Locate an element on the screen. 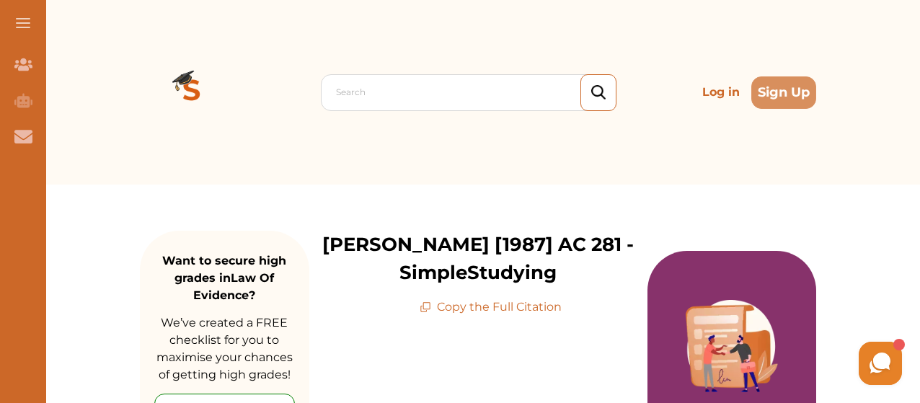 The height and width of the screenshot is (403, 920). i: 1 is located at coordinates (325, 6).